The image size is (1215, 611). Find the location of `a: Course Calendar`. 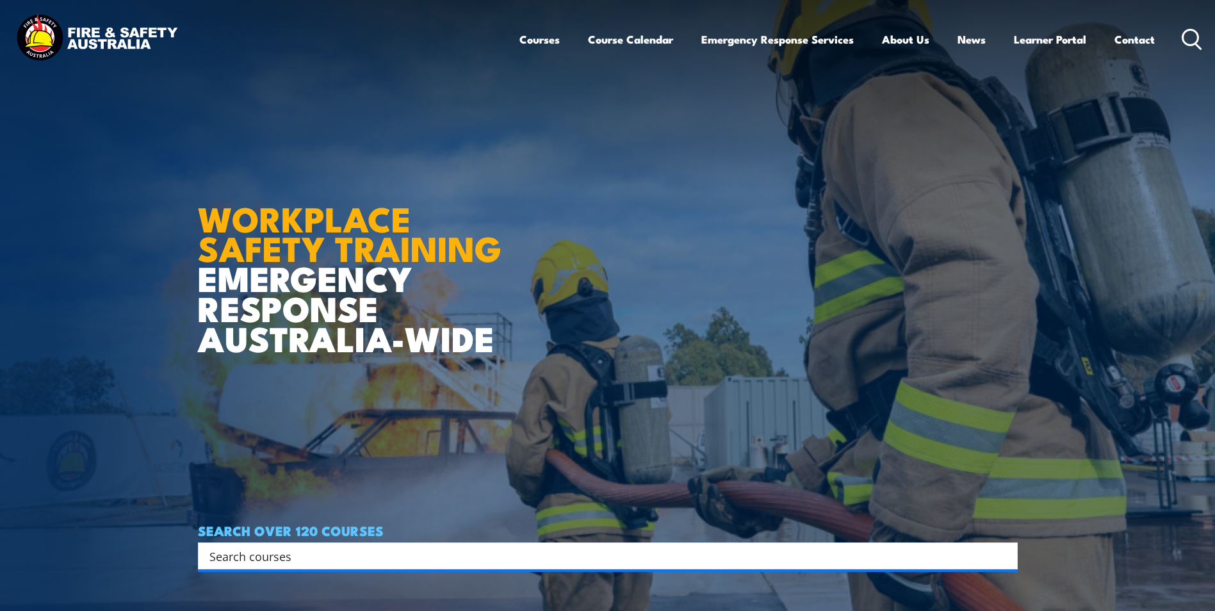

a: Course Calendar is located at coordinates (630, 39).